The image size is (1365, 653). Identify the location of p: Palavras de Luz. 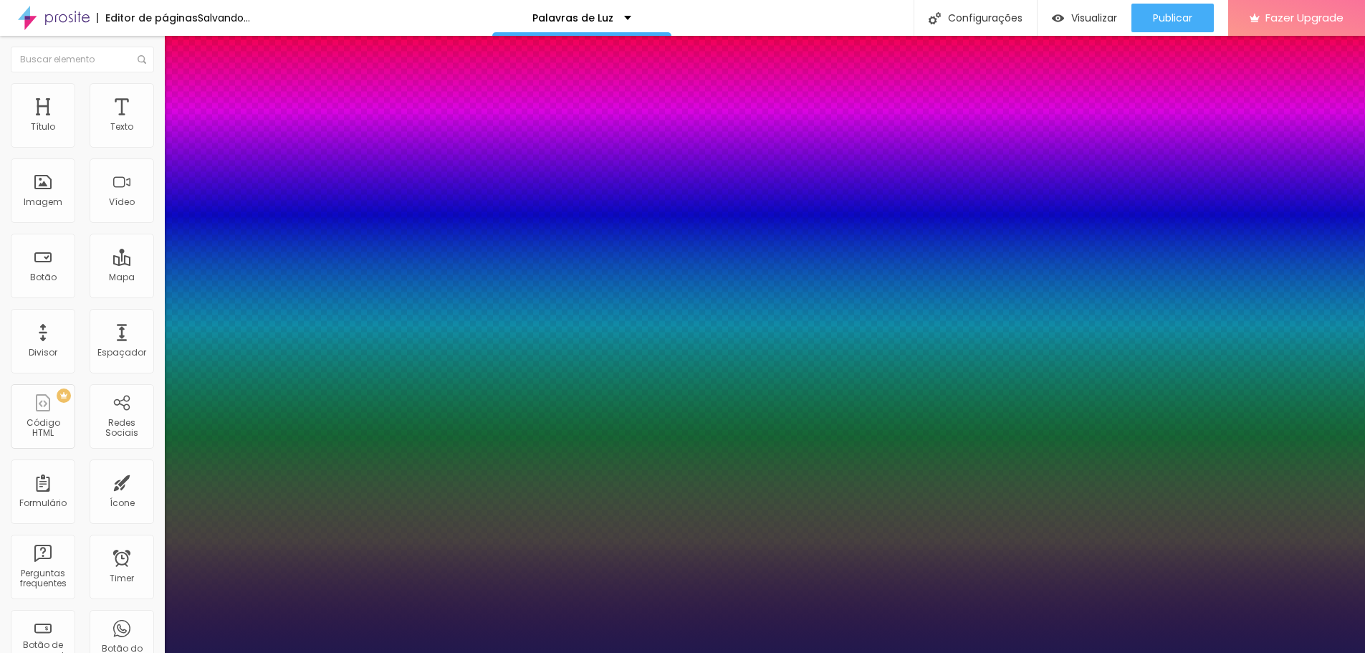
(573, 18).